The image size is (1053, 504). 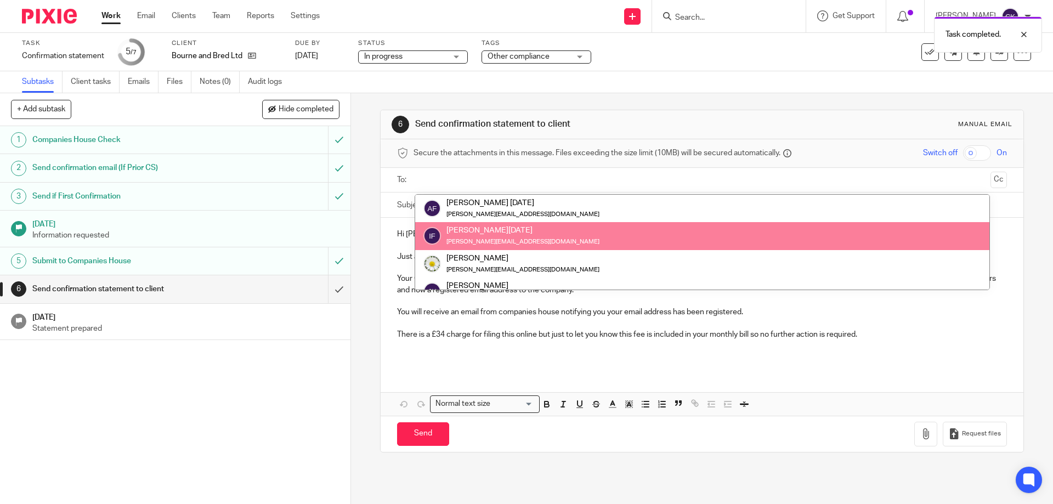 What do you see at coordinates (41, 109) in the screenshot?
I see `button: + Add subtask` at bounding box center [41, 109].